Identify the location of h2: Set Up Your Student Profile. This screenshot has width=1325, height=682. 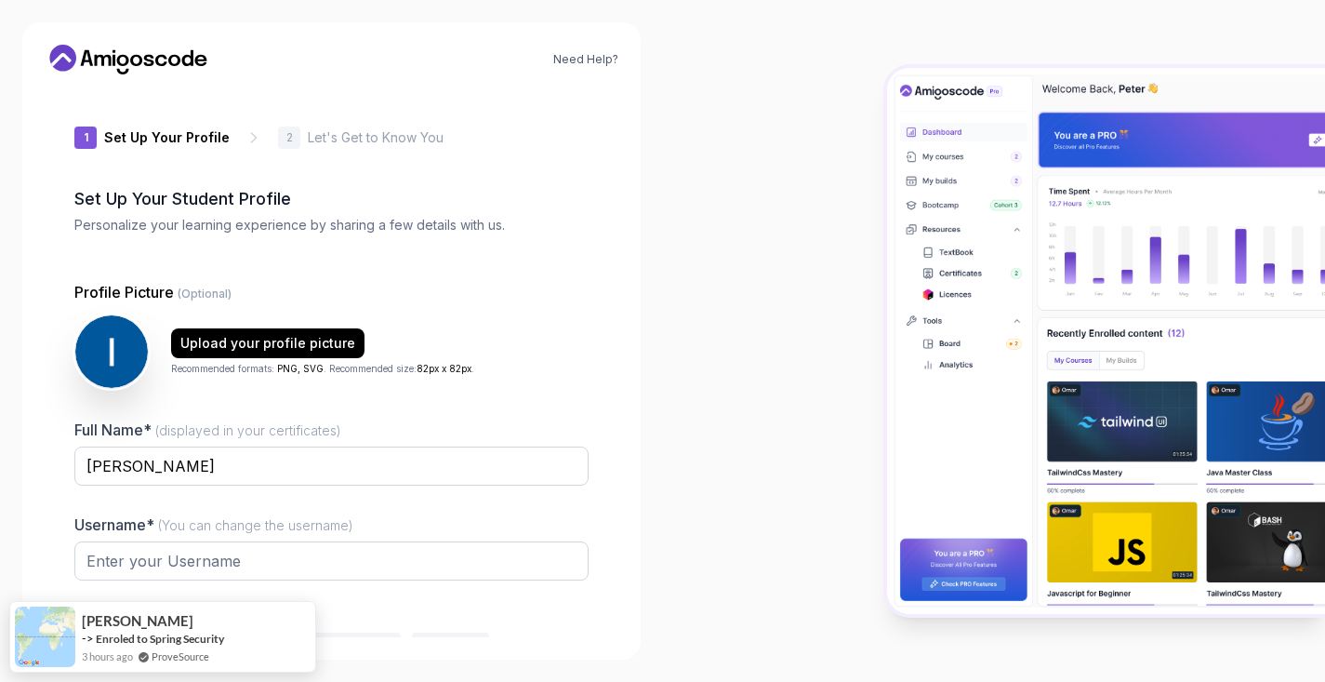
(331, 199).